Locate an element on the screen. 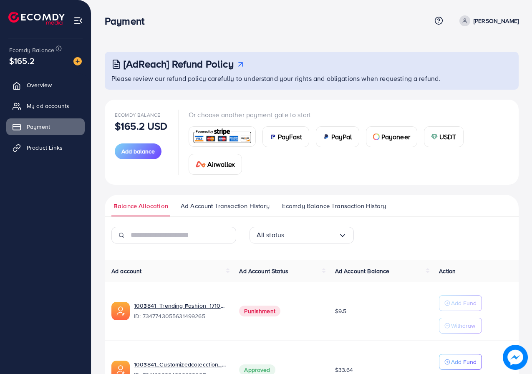 The image size is (532, 374). span: Overview is located at coordinates (39, 85).